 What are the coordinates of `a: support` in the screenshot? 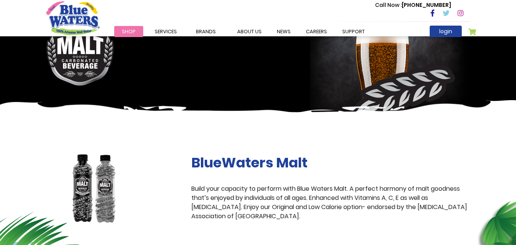 It's located at (354, 31).